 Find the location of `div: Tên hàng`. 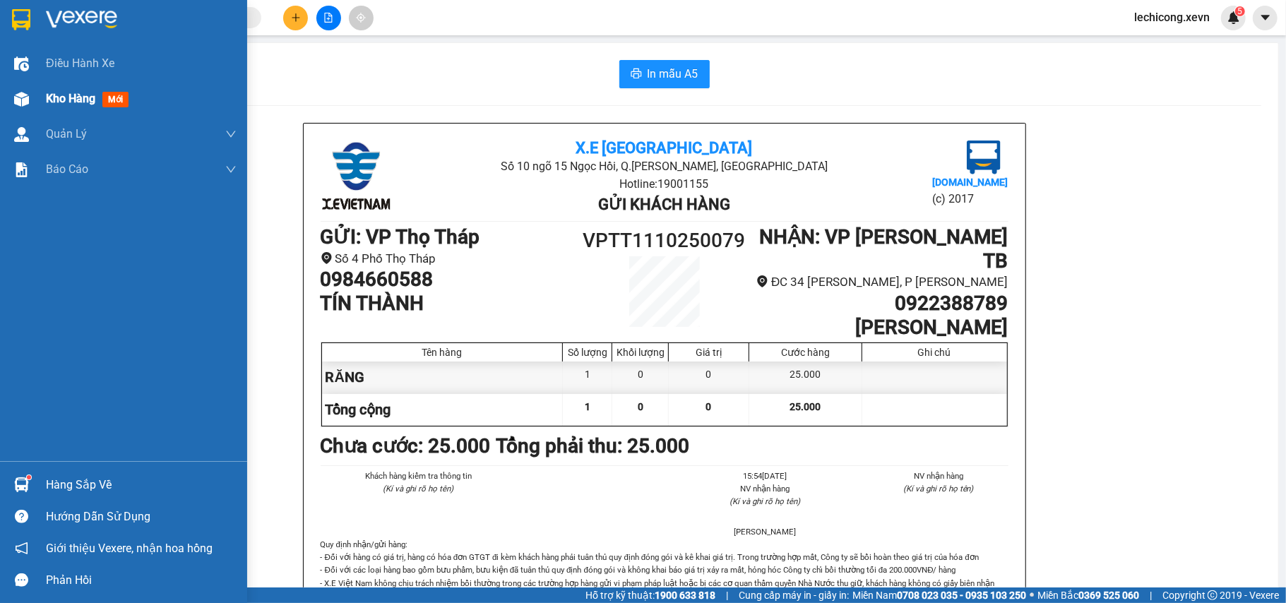

div: Tên hàng is located at coordinates (442, 352).